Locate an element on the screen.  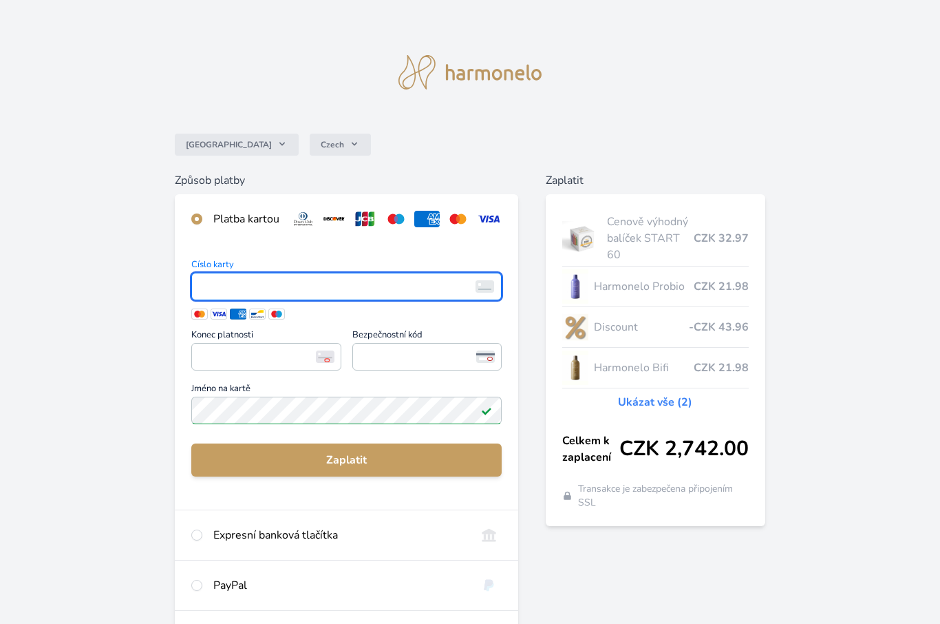
span: Transakce je zabezpečena připojením SSL is located at coordinates (663, 496).